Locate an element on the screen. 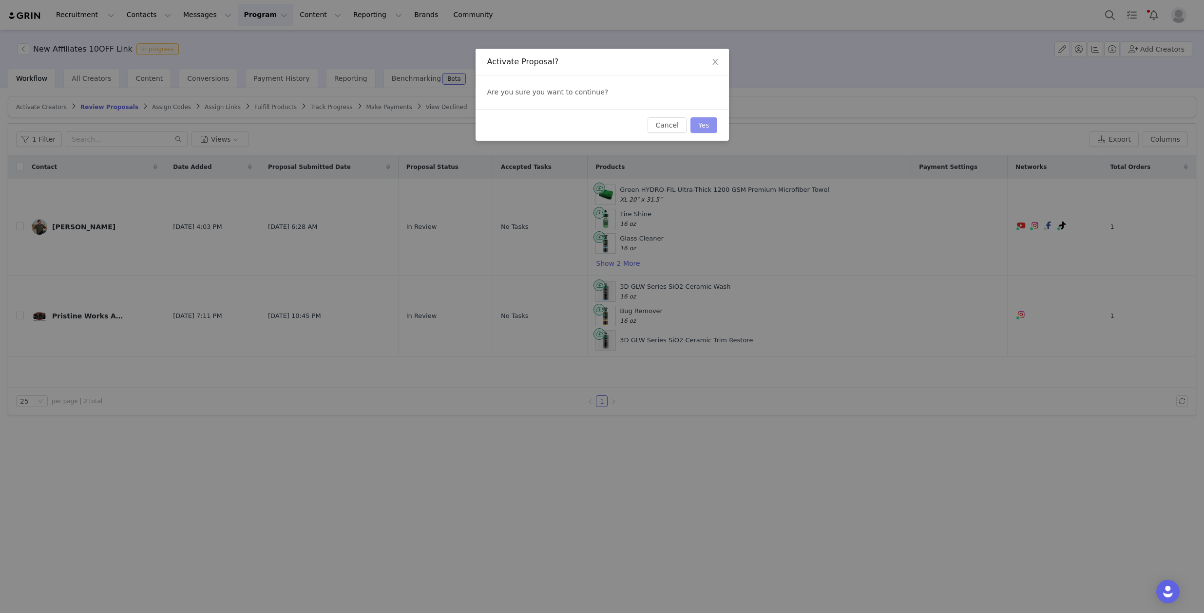  div: Activate Proposal? is located at coordinates (602, 62).